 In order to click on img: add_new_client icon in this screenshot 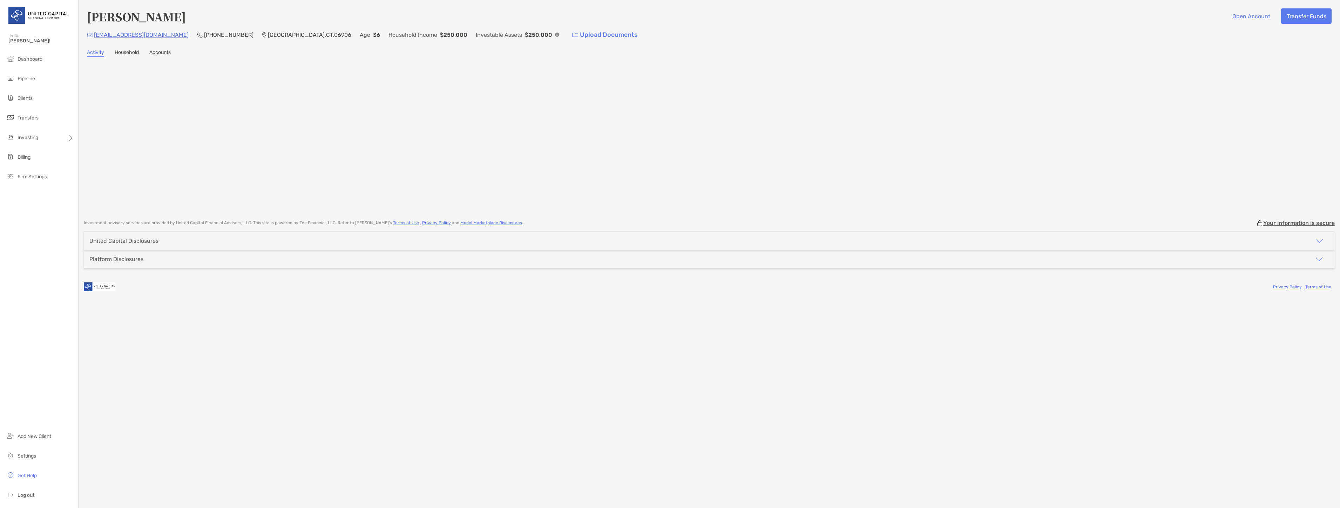, I will do `click(11, 436)`.